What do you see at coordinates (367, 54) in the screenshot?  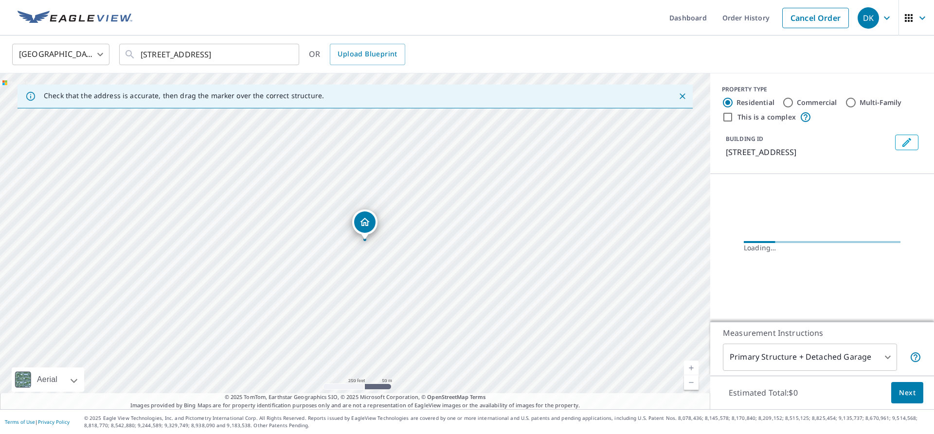 I see `a: Upload Blueprint` at bounding box center [367, 54].